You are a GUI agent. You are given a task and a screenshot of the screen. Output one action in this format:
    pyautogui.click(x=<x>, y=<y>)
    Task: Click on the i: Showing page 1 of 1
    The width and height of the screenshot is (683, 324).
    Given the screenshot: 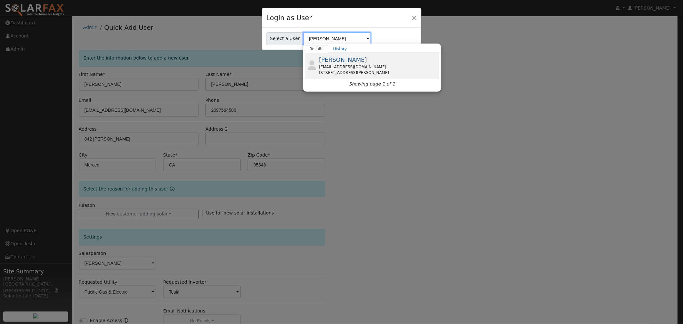 What is the action you would take?
    pyautogui.click(x=372, y=84)
    